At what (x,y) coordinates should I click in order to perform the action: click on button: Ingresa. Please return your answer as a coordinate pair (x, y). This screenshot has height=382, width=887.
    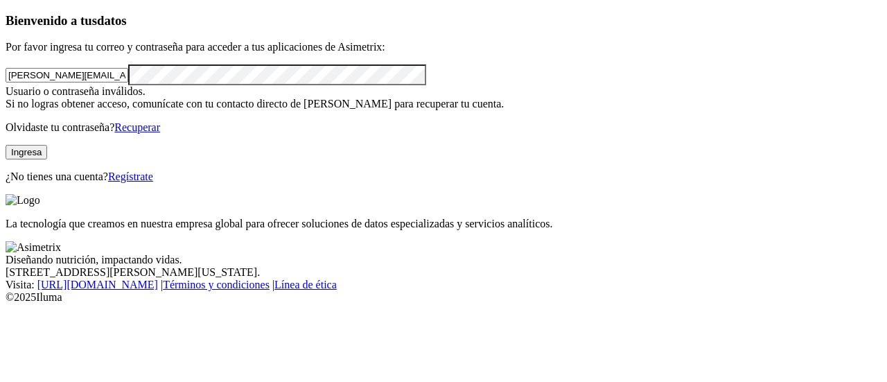
    Looking at the image, I should click on (26, 152).